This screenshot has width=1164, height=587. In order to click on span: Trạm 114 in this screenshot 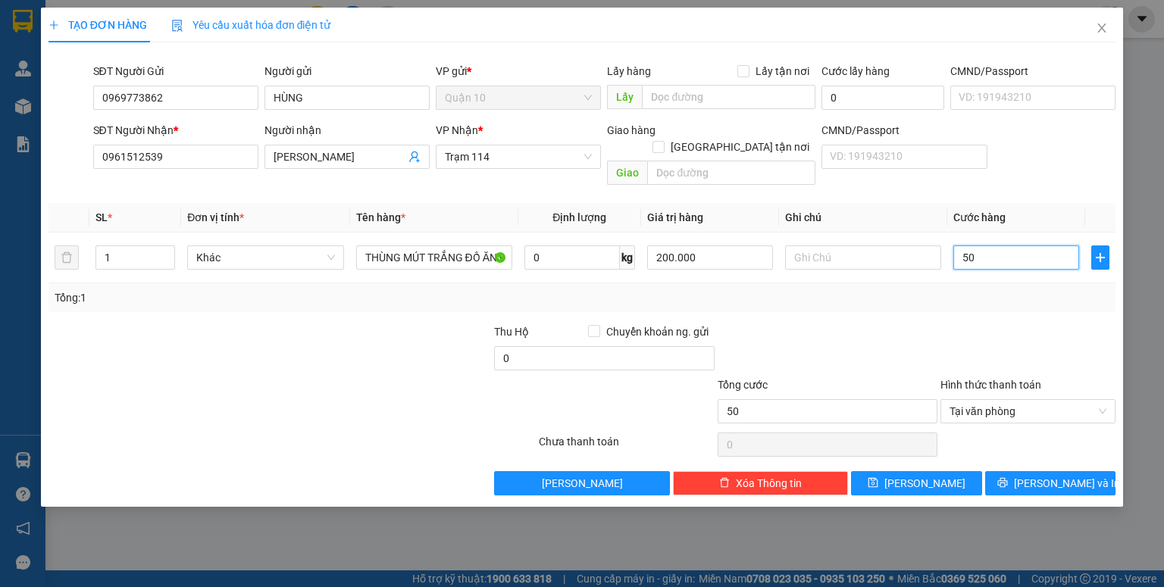, I will do `click(518, 157)`.